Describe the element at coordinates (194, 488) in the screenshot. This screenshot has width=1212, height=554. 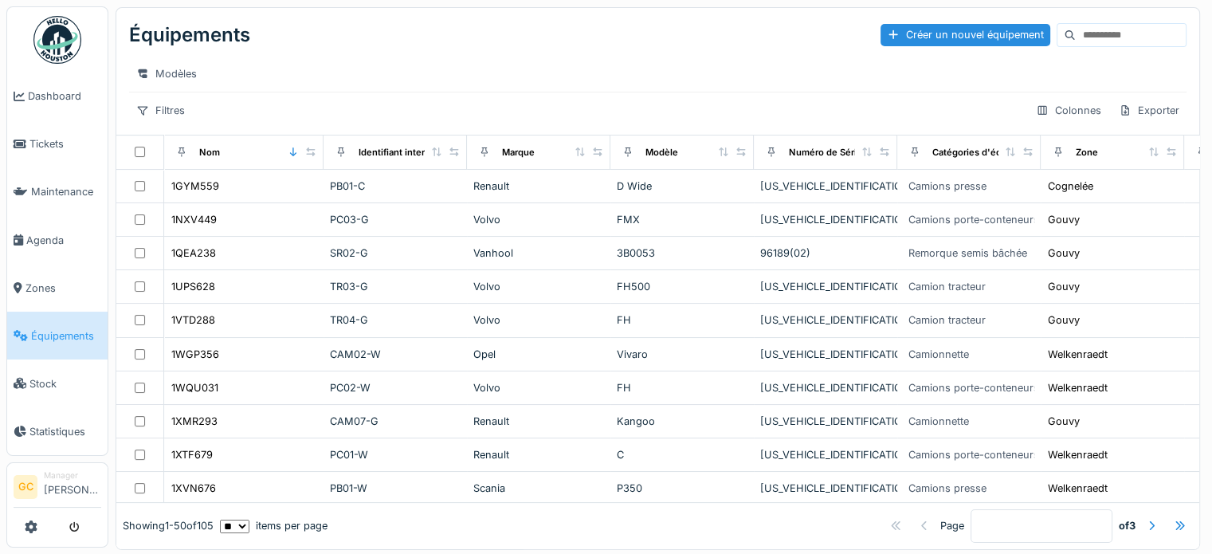
I see `div: 1XVN676` at that location.